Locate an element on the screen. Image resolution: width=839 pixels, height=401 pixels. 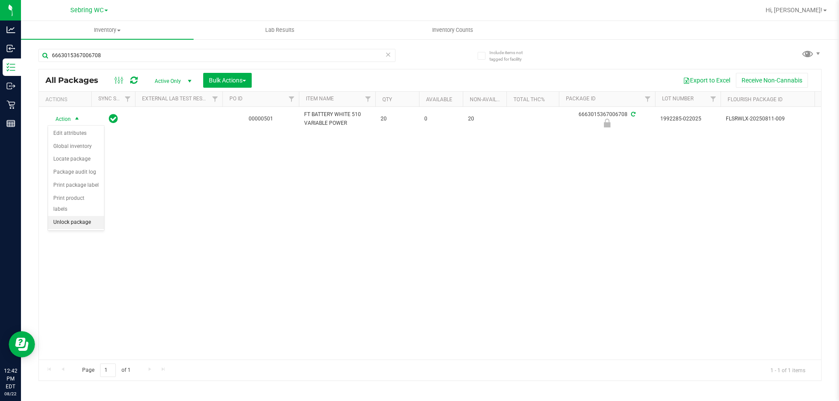
a: Lot Number is located at coordinates (677, 99).